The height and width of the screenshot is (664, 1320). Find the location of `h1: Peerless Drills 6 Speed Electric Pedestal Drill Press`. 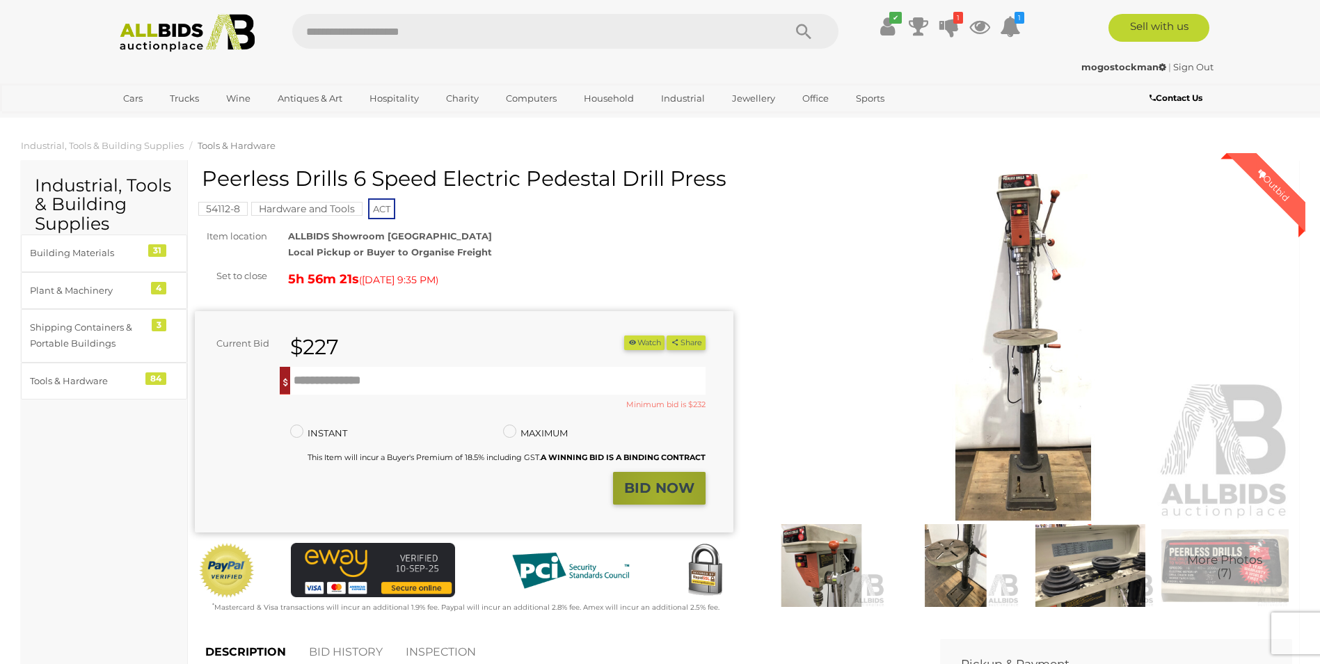

h1: Peerless Drills 6 Speed Electric Pedestal Drill Press is located at coordinates (466, 178).